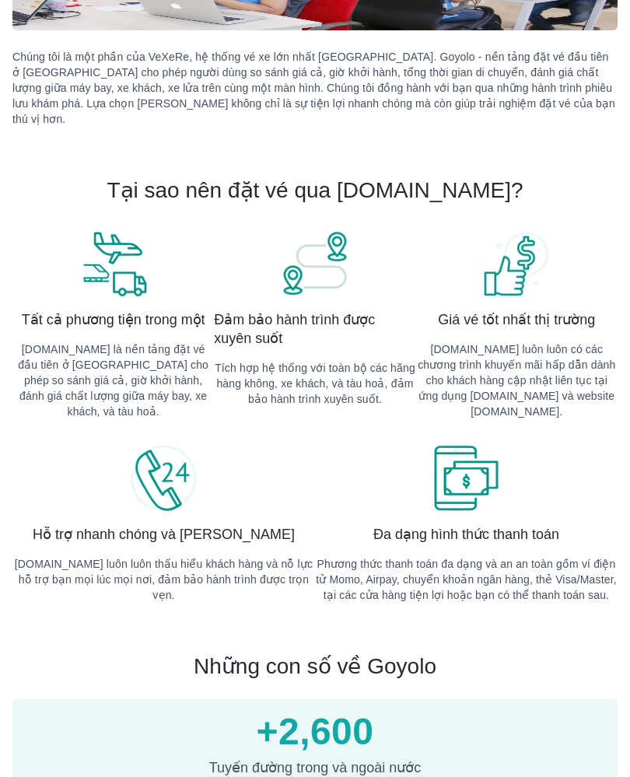 This screenshot has height=777, width=630. I want to click on span: Tuyến đường trong và ngoài nước, so click(315, 768).